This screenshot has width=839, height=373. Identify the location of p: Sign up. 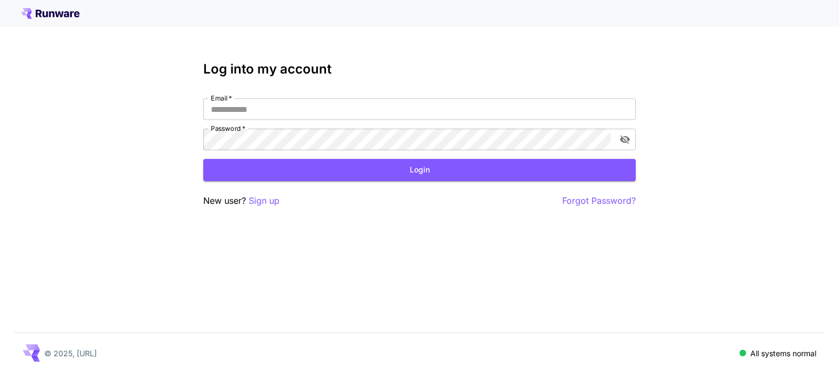
(264, 201).